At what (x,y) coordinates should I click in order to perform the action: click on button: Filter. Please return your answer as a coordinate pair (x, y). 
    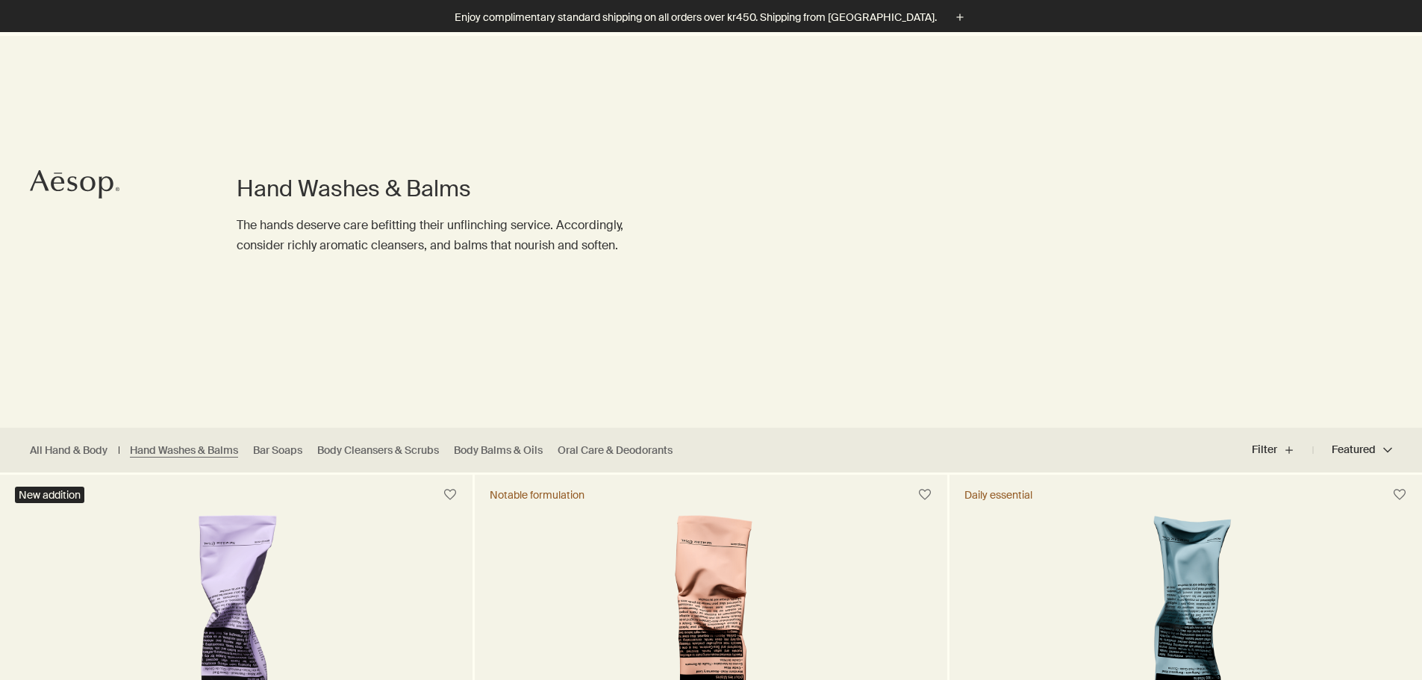
    Looking at the image, I should click on (1282, 450).